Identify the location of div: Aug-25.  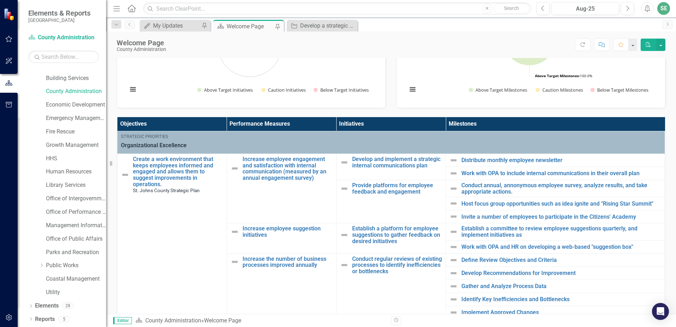
(585, 9).